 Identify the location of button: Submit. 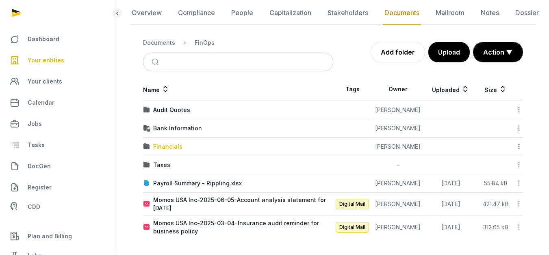
(156, 62).